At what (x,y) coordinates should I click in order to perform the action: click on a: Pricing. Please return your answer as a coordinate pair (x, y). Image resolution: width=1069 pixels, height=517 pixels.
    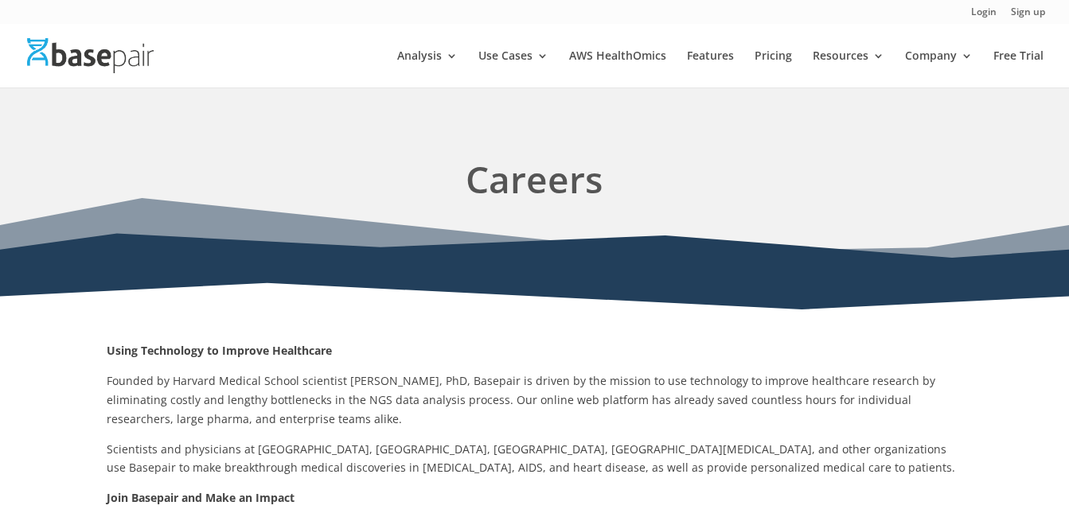
    Looking at the image, I should click on (773, 68).